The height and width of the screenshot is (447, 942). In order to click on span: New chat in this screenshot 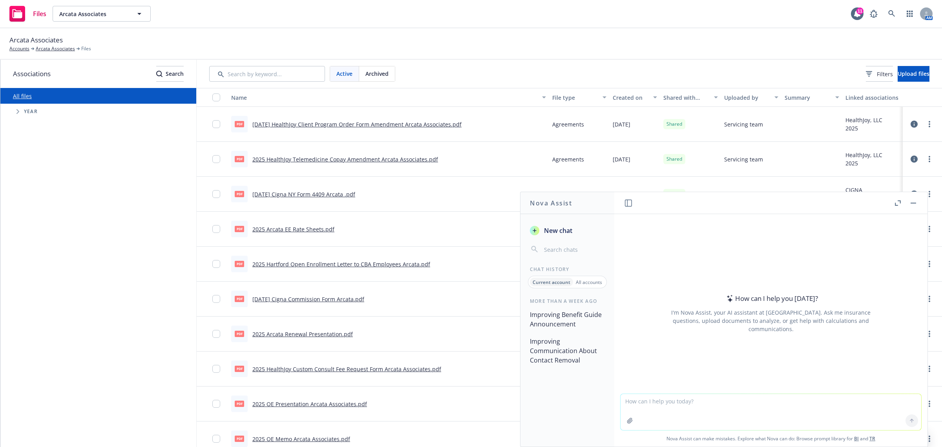, I will do `click(558, 230)`.